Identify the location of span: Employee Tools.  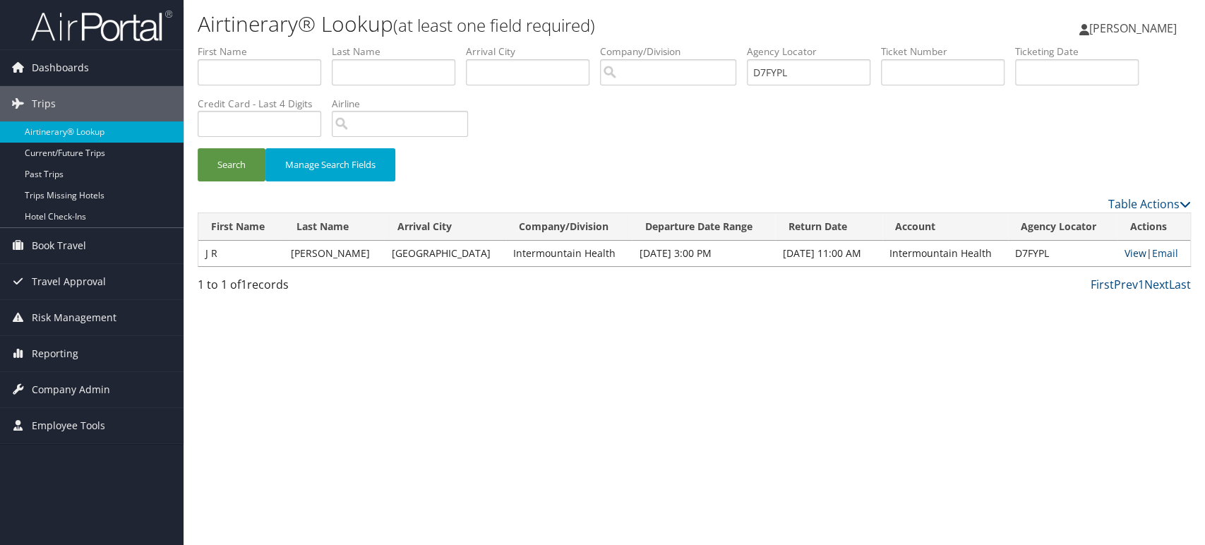
(68, 426).